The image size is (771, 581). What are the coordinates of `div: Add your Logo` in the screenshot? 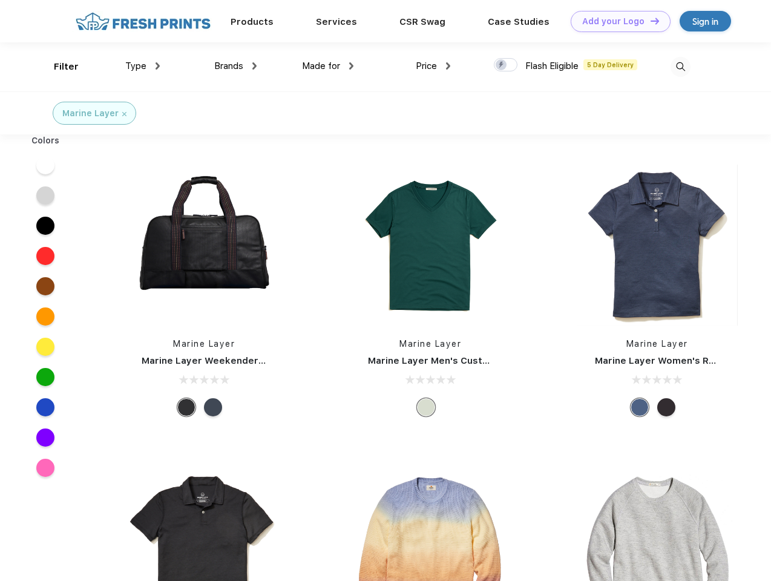 It's located at (613, 21).